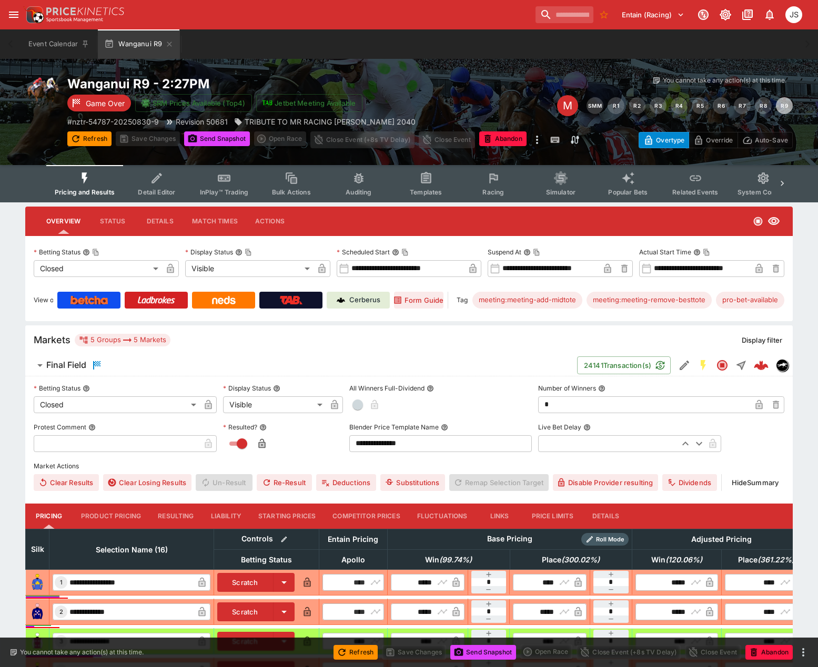  What do you see at coordinates (722, 539) in the screenshot?
I see `th: Adjusted Pricing` at bounding box center [722, 539].